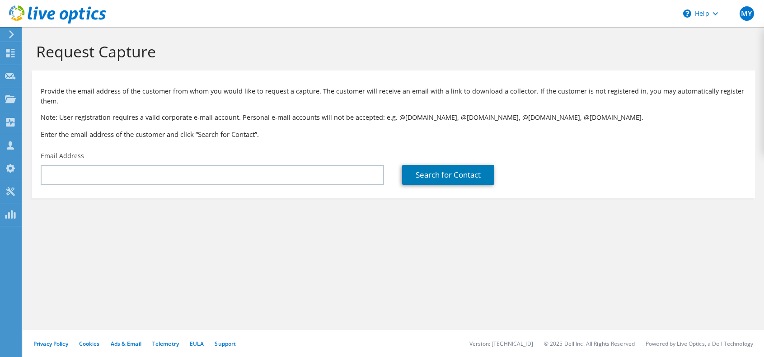 The width and height of the screenshot is (764, 357). What do you see at coordinates (688, 14) in the screenshot?
I see `svg: \n` at bounding box center [688, 14].